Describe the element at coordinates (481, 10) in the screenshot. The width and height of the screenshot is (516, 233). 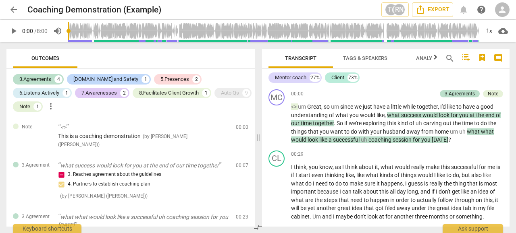
I see `span: help` at that location.